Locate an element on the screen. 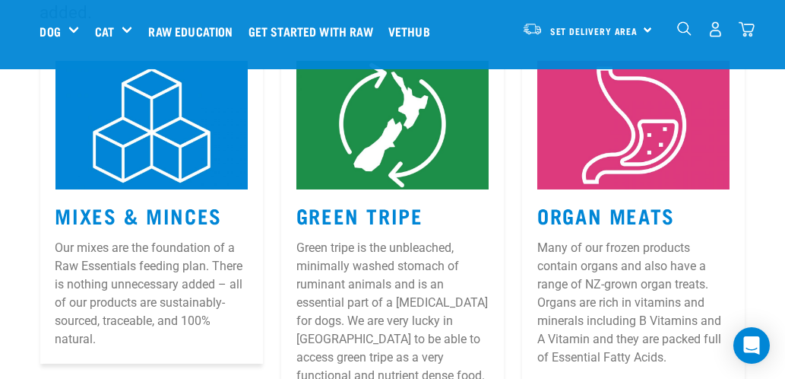 Image resolution: width=785 pixels, height=379 pixels. a: Raw Education is located at coordinates (194, 31).